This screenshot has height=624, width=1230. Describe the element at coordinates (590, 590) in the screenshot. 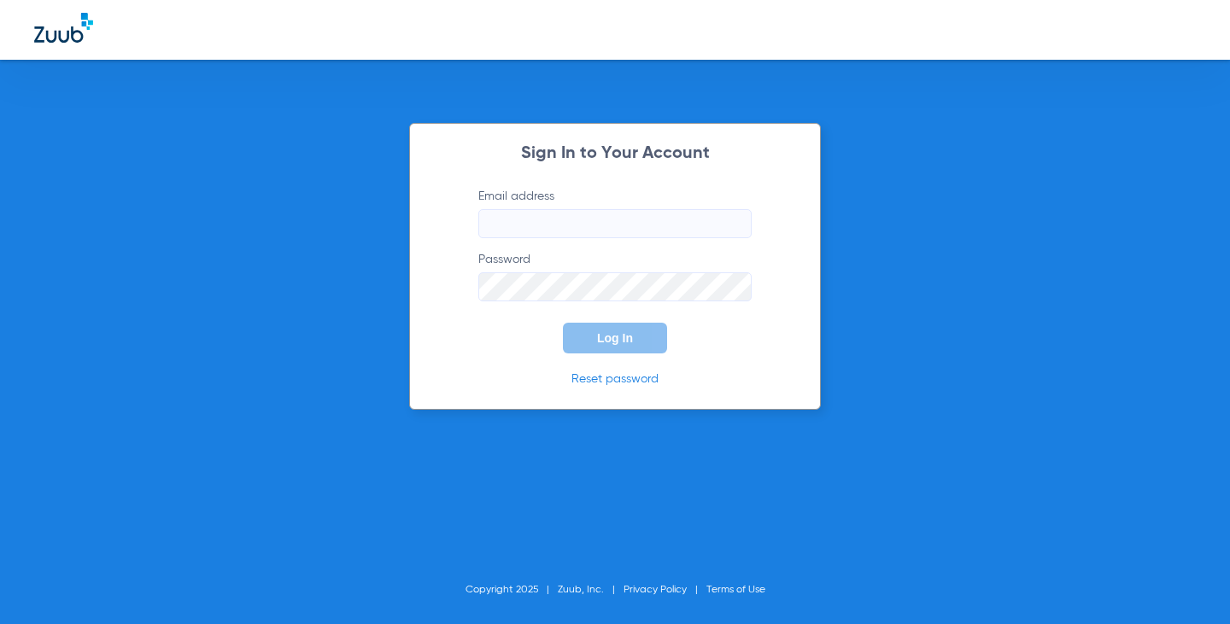

I see `li: Zuub, Inc.` at that location.